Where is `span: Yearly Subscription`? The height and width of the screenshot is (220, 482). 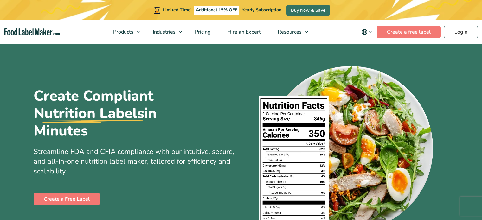
span: Yearly Subscription is located at coordinates (261, 10).